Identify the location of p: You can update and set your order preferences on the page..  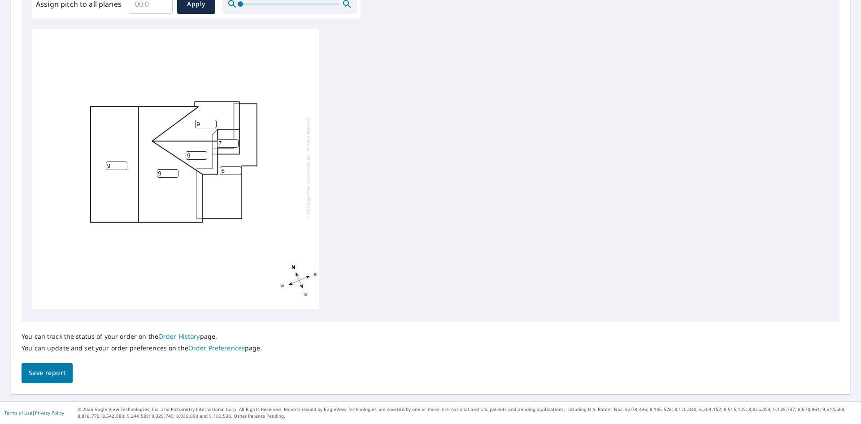
(142, 348).